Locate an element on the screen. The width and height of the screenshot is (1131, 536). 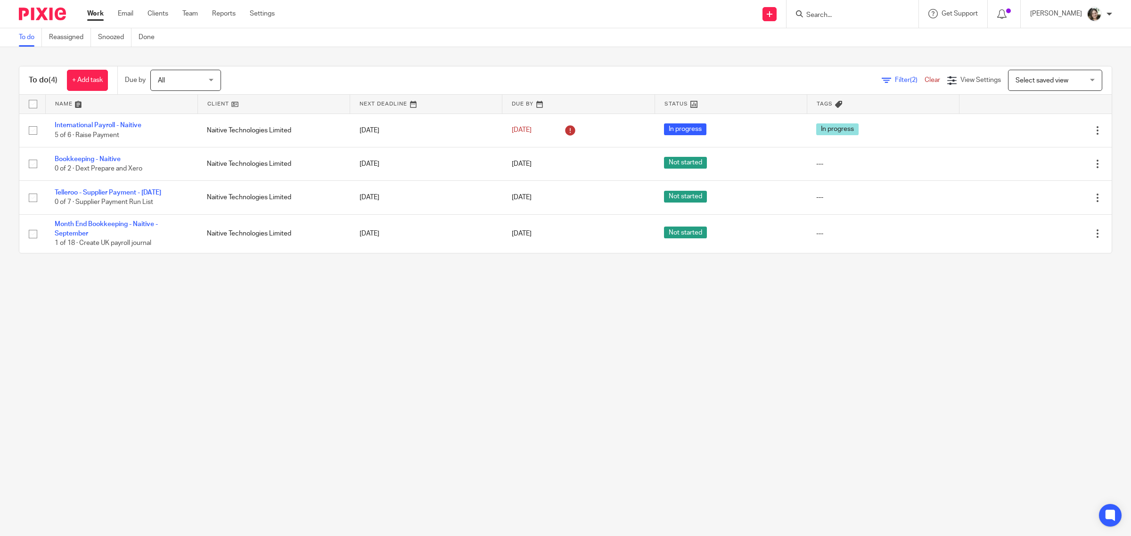
span: All is located at coordinates (161, 81).